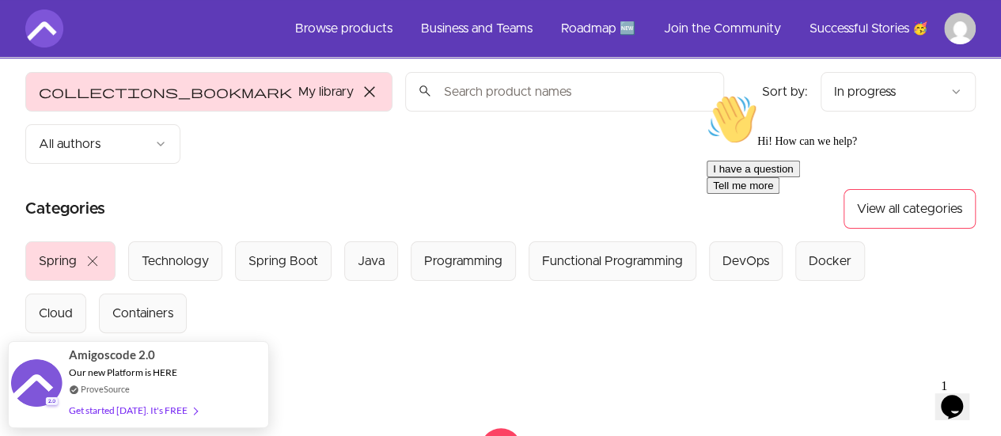 The image size is (1001, 436). I want to click on span: collections_bookmark, so click(165, 92).